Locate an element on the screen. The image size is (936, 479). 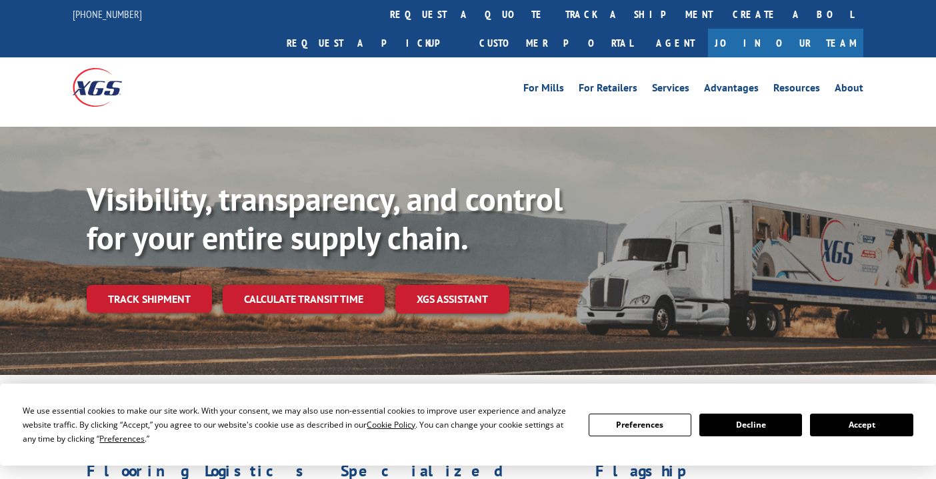
a: Calculate transit time is located at coordinates (303, 299).